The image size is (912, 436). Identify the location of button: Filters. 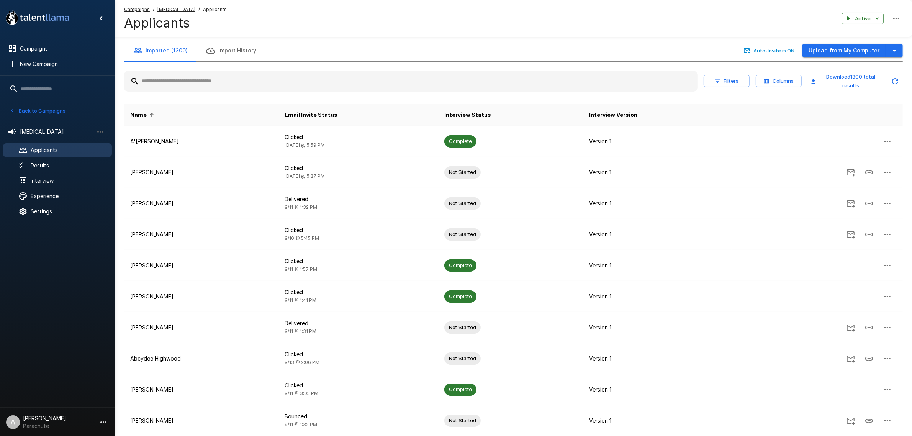
(727, 81).